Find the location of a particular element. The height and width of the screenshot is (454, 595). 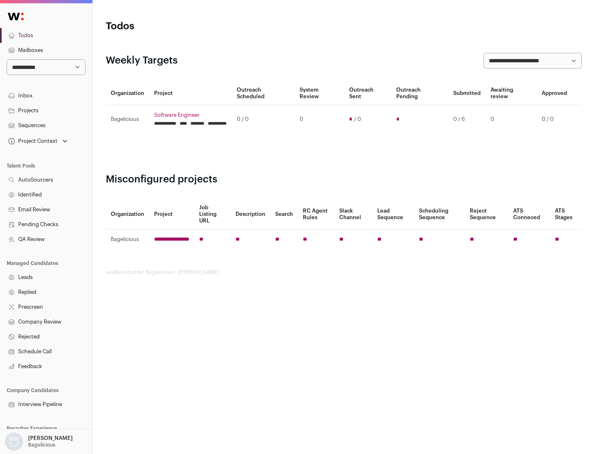

div: Project Context is located at coordinates (32, 141).